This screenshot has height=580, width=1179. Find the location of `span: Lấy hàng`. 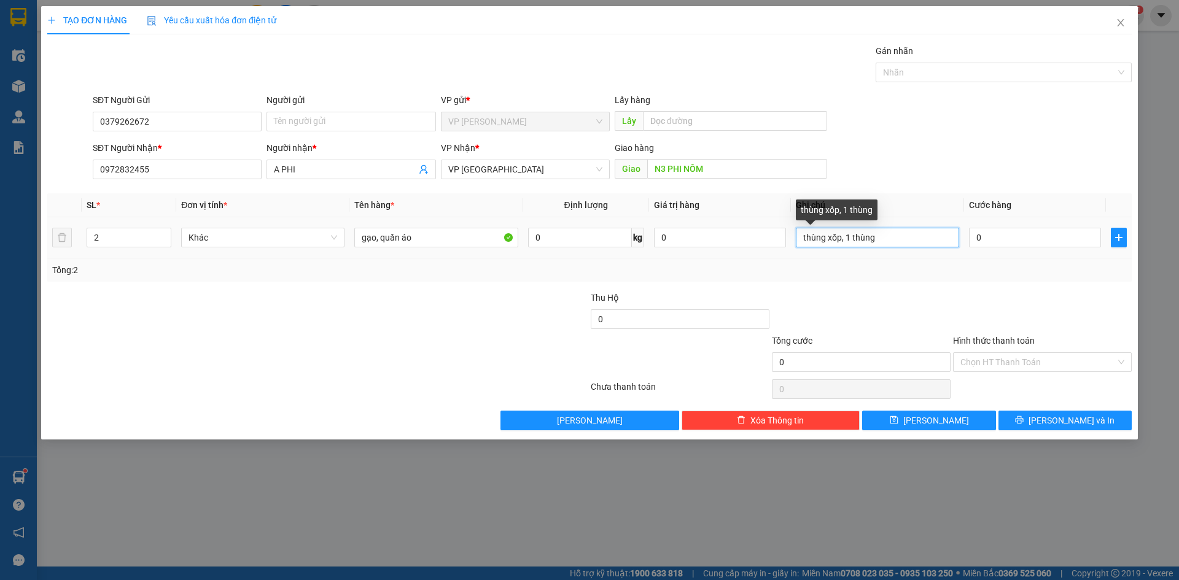

span: Lấy hàng is located at coordinates (632, 100).